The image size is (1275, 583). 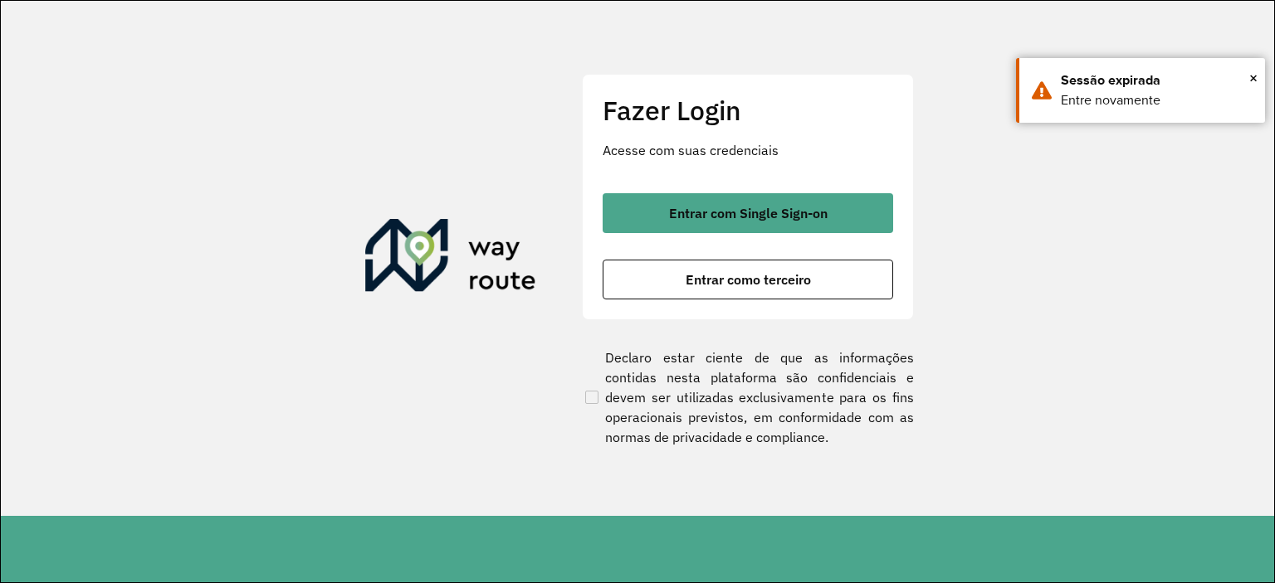 I want to click on span: Entrar com Single Sign-on, so click(x=748, y=213).